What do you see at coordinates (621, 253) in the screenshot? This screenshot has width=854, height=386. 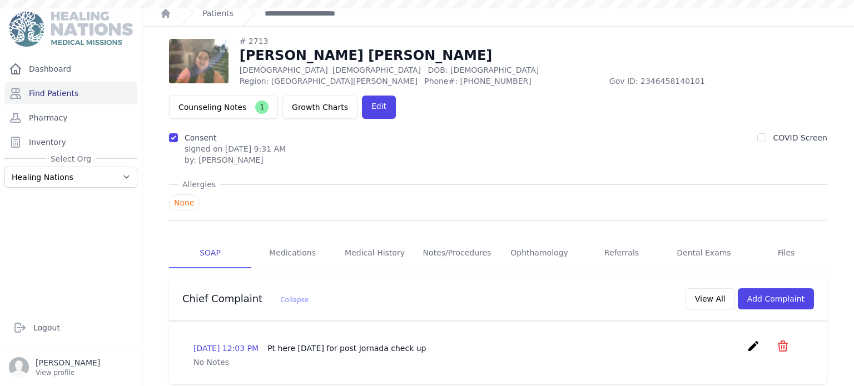 I see `a: Referrals` at bounding box center [621, 253].